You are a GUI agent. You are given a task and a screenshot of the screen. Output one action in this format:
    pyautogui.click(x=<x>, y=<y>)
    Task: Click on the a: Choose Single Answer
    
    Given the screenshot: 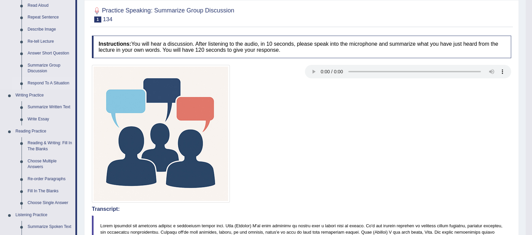 What is the action you would take?
    pyautogui.click(x=50, y=203)
    